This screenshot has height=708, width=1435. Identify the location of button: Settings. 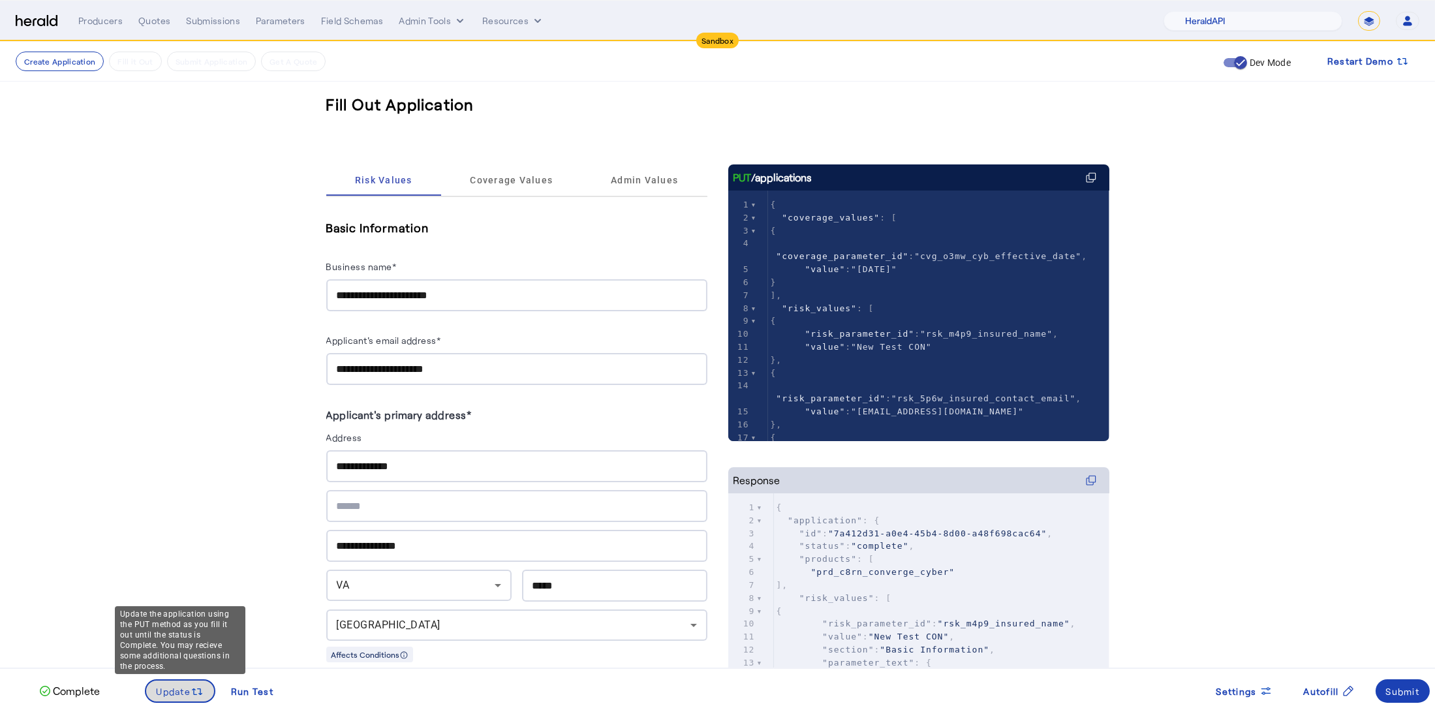
(1245, 691).